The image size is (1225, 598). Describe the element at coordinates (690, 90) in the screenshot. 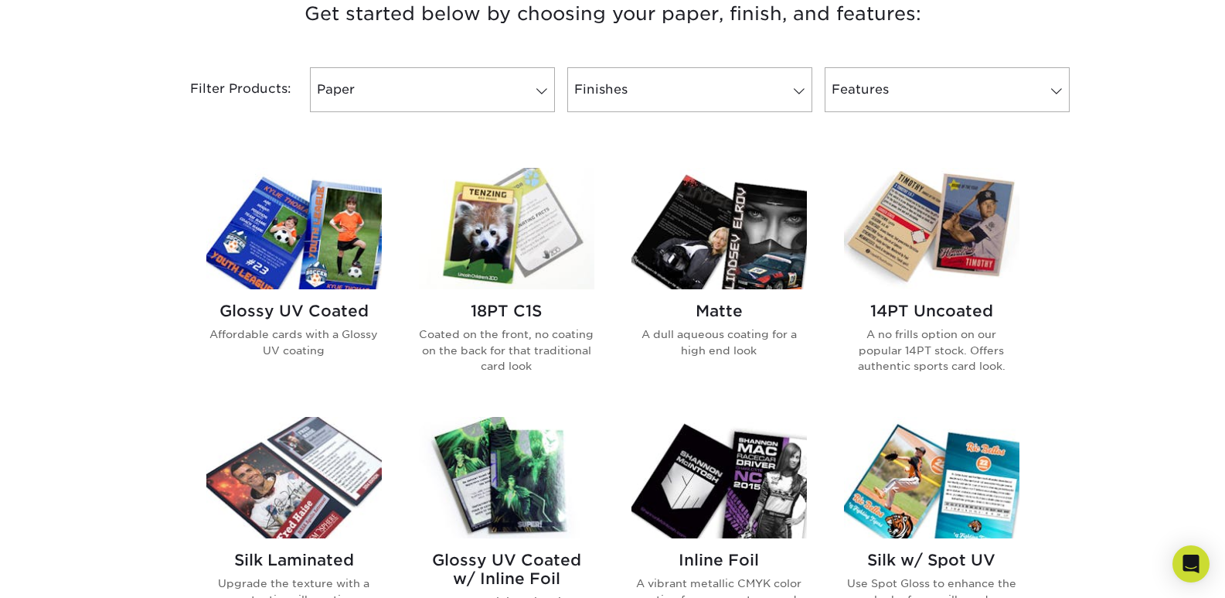

I see `a: Finishes` at that location.